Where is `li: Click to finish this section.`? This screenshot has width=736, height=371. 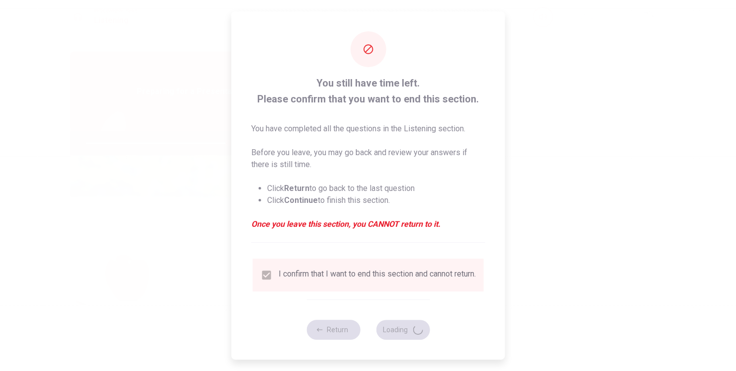
li: Click to finish this section. is located at coordinates (376, 200).